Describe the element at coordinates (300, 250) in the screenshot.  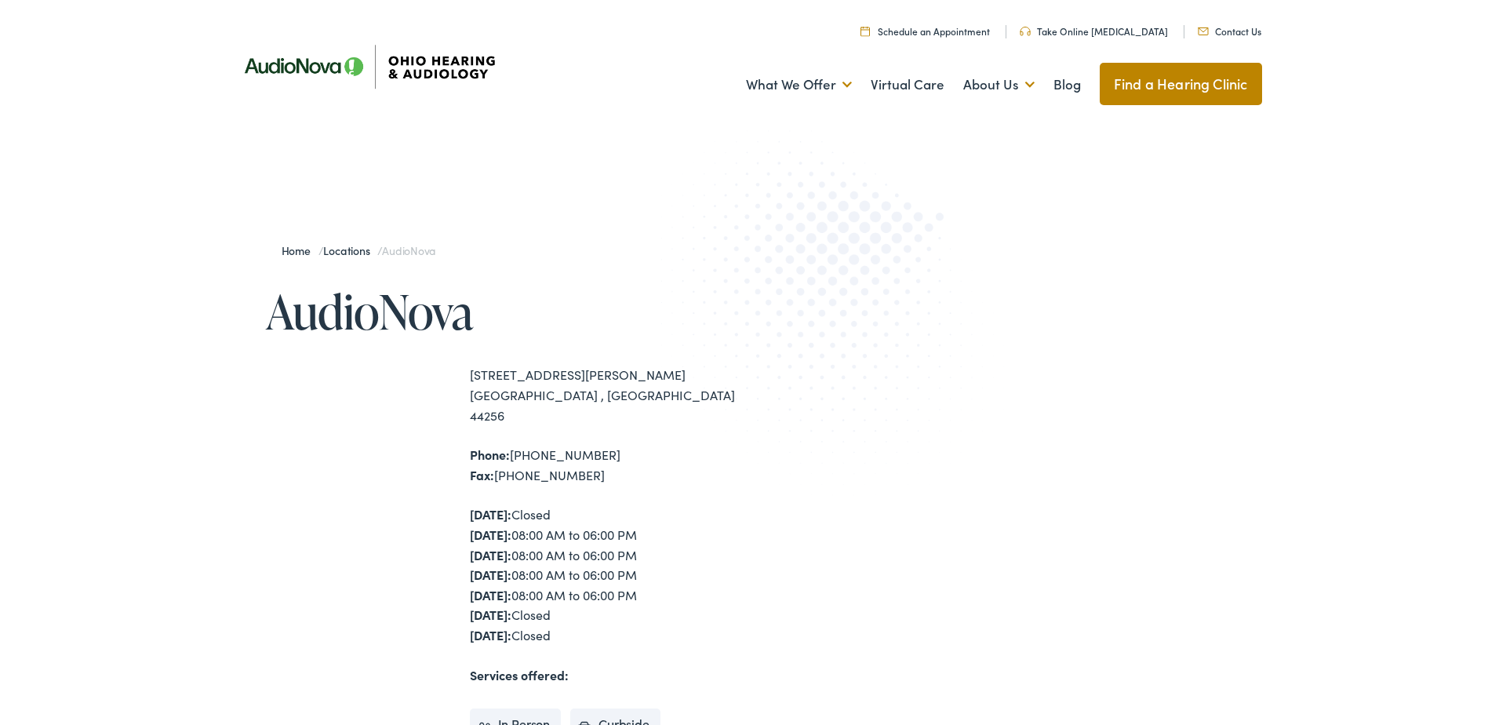
I see `a: Home` at that location.